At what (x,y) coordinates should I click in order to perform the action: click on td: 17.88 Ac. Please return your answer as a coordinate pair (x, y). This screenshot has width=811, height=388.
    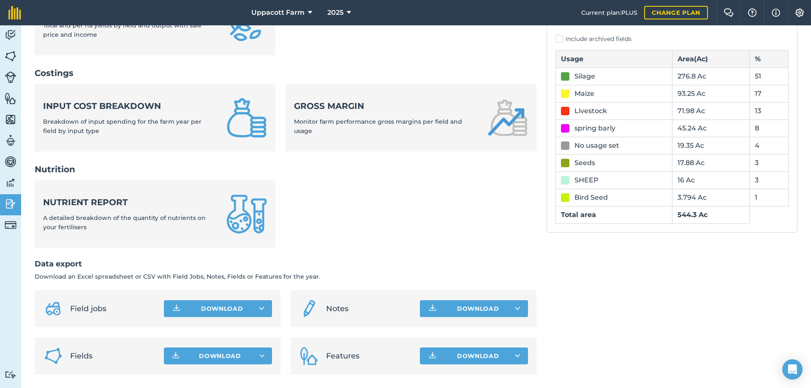
    Looking at the image, I should click on (711, 163).